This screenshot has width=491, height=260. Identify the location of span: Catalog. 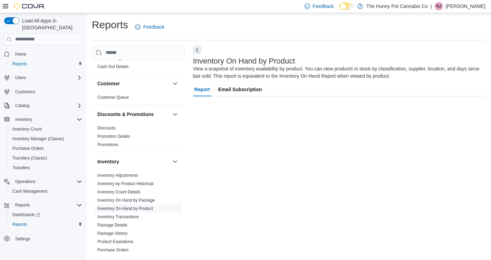
(47, 106).